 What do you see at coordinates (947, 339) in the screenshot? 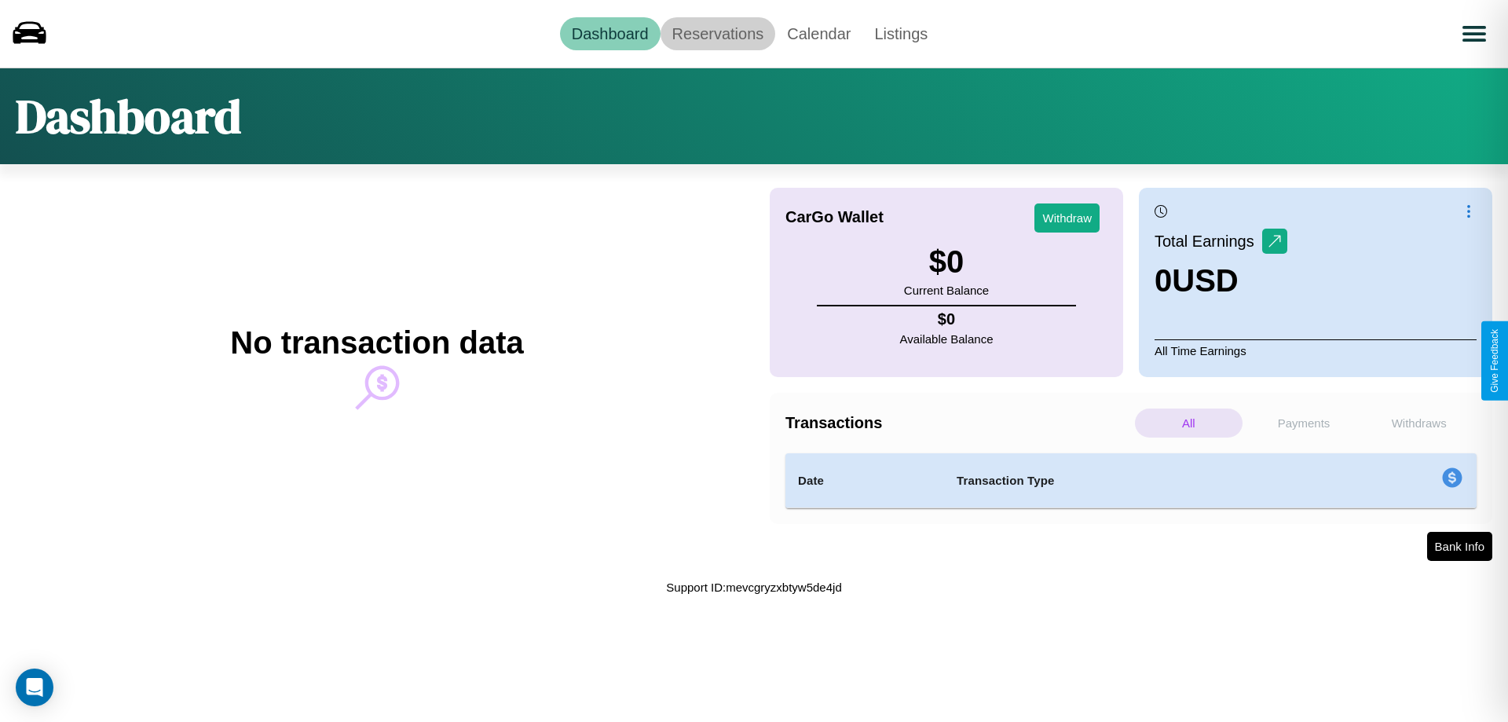
I see `p: Available Balance` at bounding box center [947, 339].